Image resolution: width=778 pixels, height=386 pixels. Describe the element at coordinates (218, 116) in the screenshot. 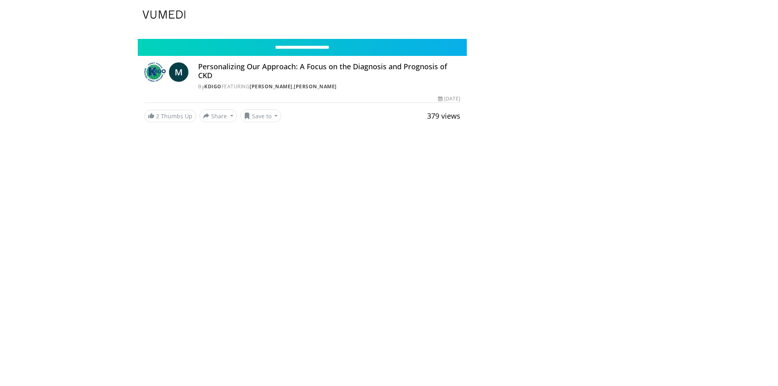

I see `button: Share` at that location.